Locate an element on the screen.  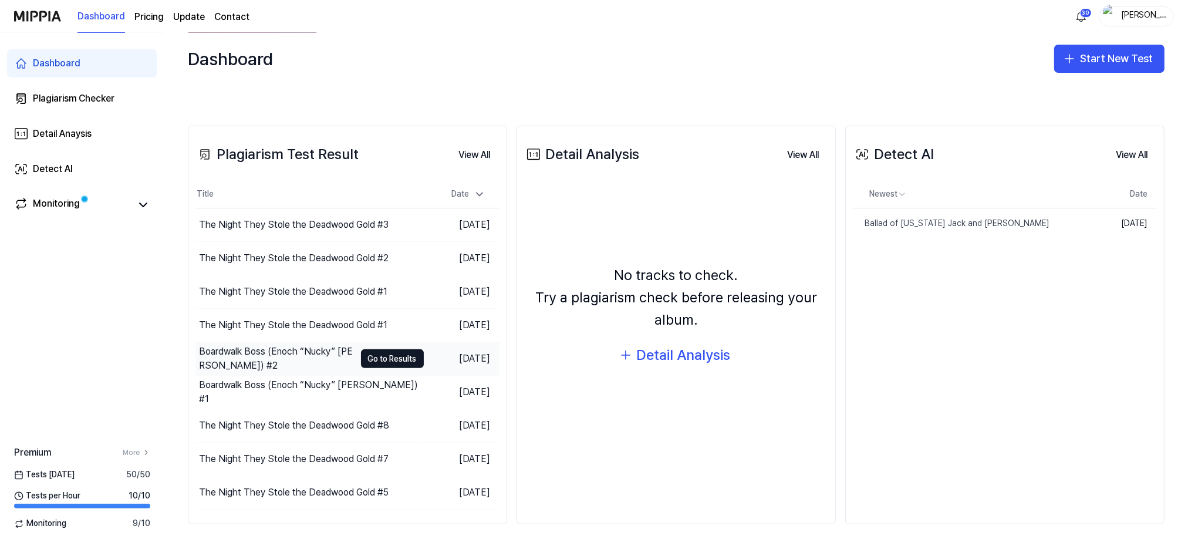
span: 50 / 50 is located at coordinates (138, 475).